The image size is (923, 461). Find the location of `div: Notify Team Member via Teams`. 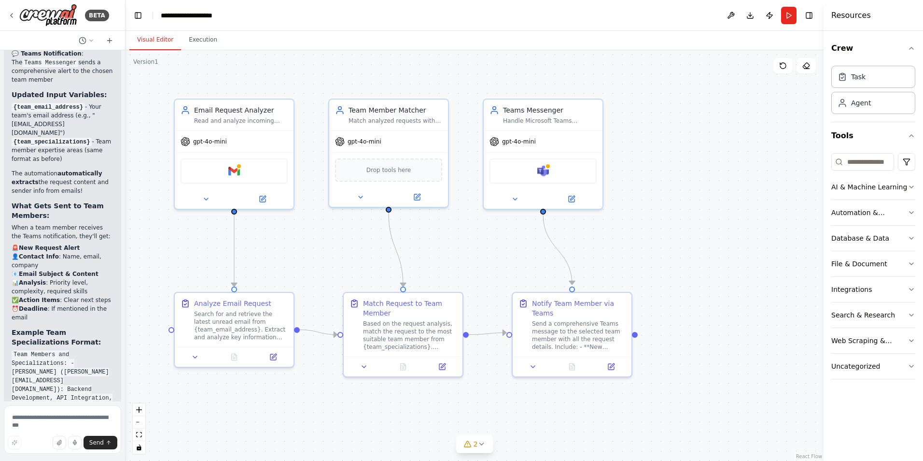

div: Notify Team Member via Teams is located at coordinates (579, 308).